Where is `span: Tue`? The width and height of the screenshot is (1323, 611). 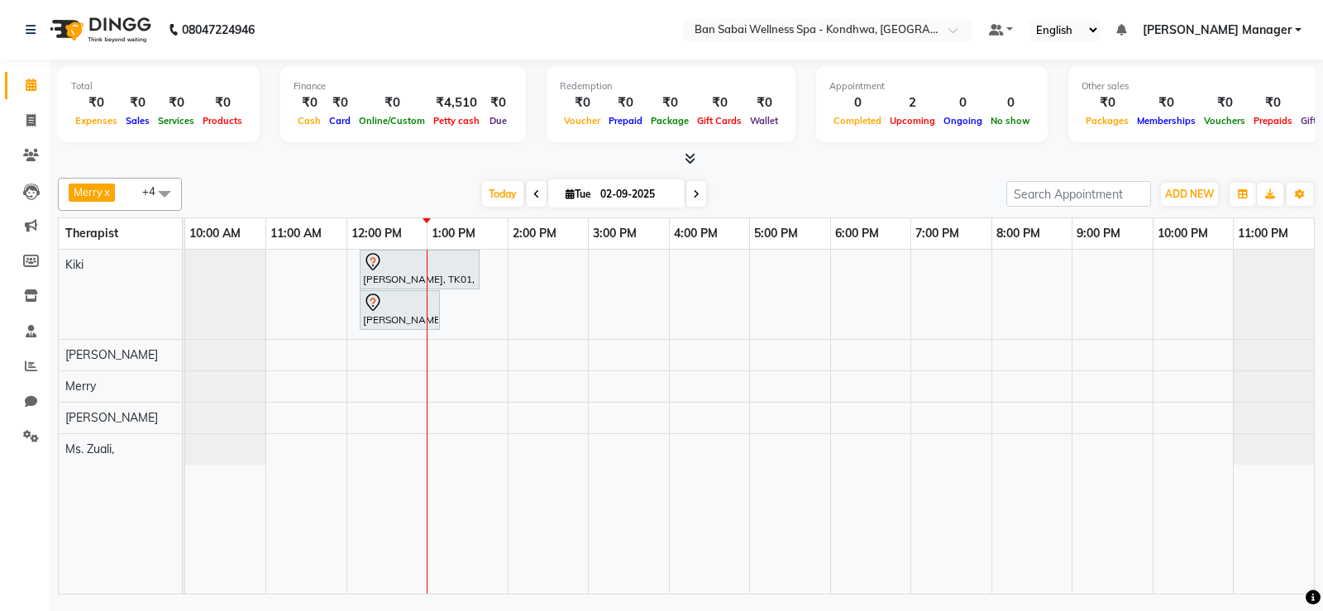
span: Tue is located at coordinates (578, 194).